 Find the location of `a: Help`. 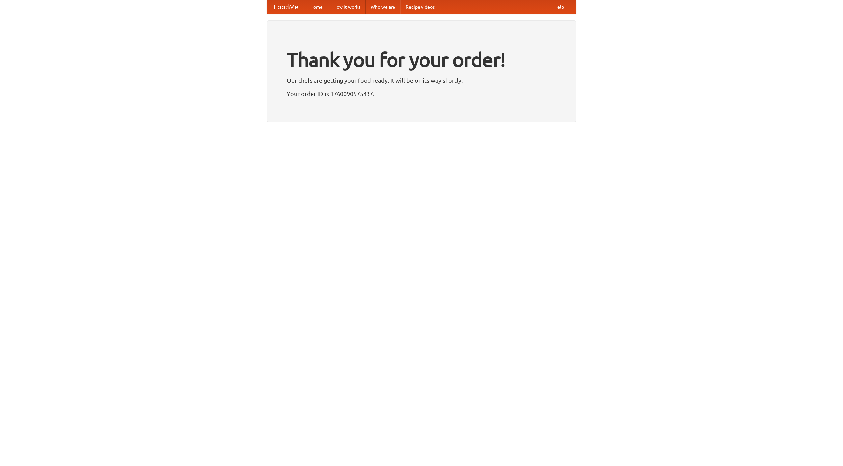

a: Help is located at coordinates (559, 7).